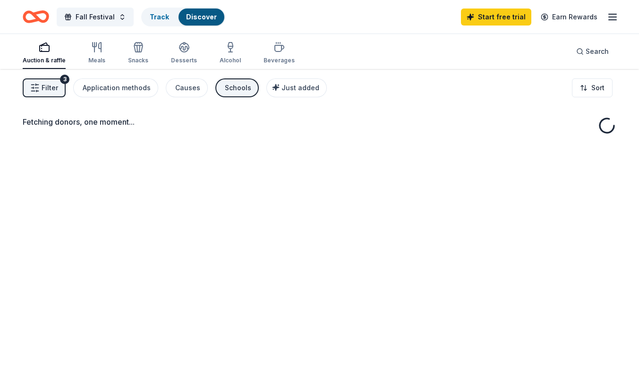  I want to click on button: Search, so click(592, 51).